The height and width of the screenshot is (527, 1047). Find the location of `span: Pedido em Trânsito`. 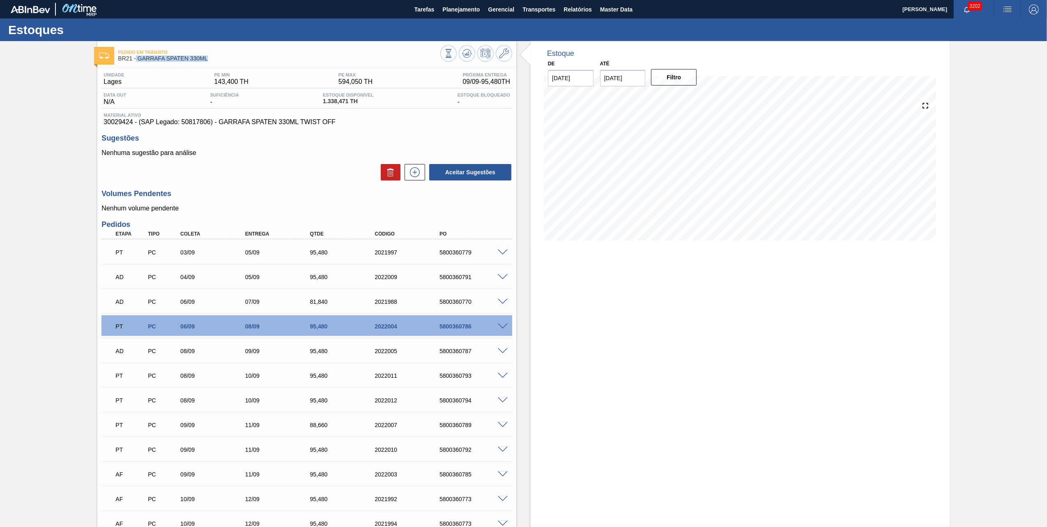

span: Pedido em Trânsito is located at coordinates (279, 52).